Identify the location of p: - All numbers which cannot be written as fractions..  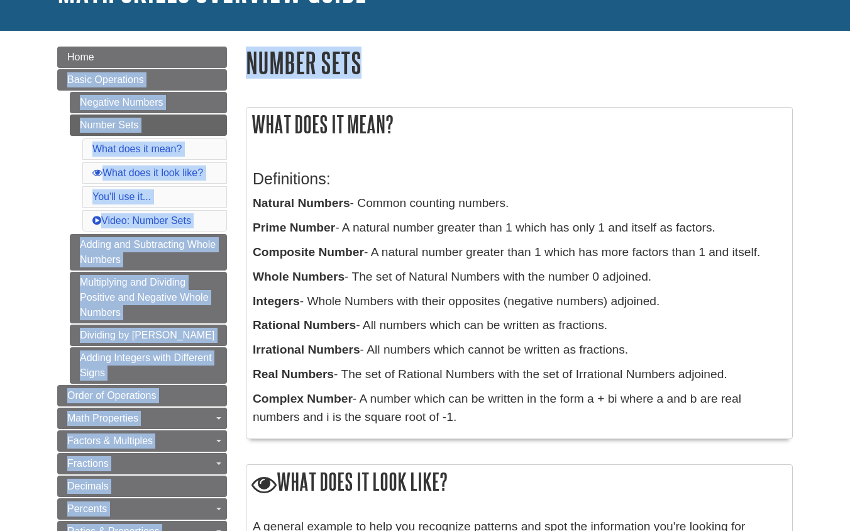
(520, 350).